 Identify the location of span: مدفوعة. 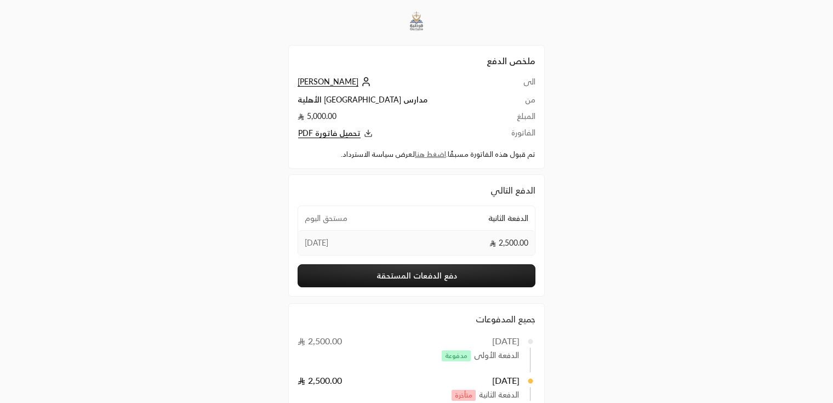
(456, 356).